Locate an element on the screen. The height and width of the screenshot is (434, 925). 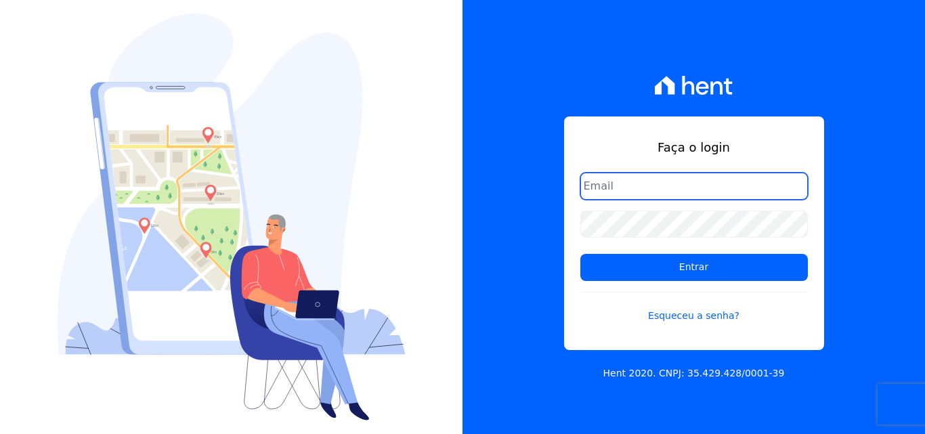
input: Entrar is located at coordinates (694, 268).